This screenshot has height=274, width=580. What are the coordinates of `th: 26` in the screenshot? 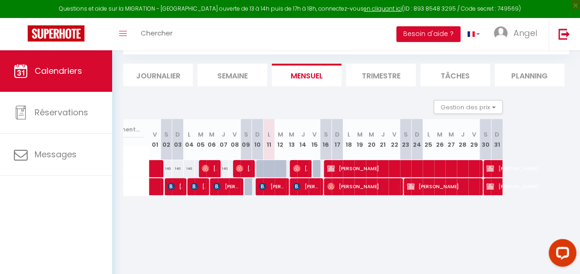 It's located at (440, 139).